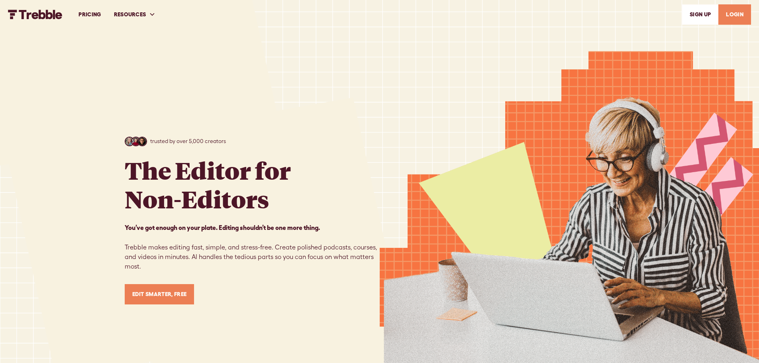 This screenshot has height=363, width=759. Describe the element at coordinates (188, 141) in the screenshot. I see `p: trusted by over 5,000 creators` at that location.